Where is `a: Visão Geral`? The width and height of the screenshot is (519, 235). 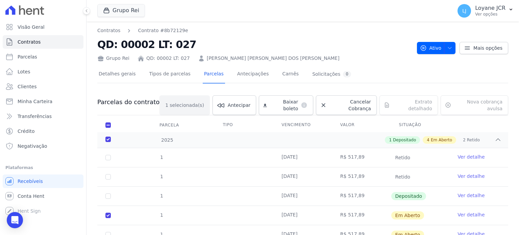 a: Visão Geral is located at coordinates (43, 27).